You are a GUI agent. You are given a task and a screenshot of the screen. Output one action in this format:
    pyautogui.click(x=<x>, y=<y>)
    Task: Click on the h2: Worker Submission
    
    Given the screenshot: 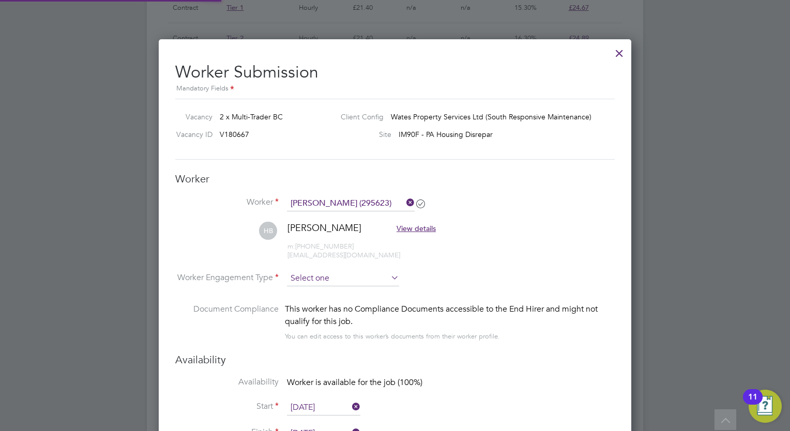 What is the action you would take?
    pyautogui.click(x=395, y=74)
    